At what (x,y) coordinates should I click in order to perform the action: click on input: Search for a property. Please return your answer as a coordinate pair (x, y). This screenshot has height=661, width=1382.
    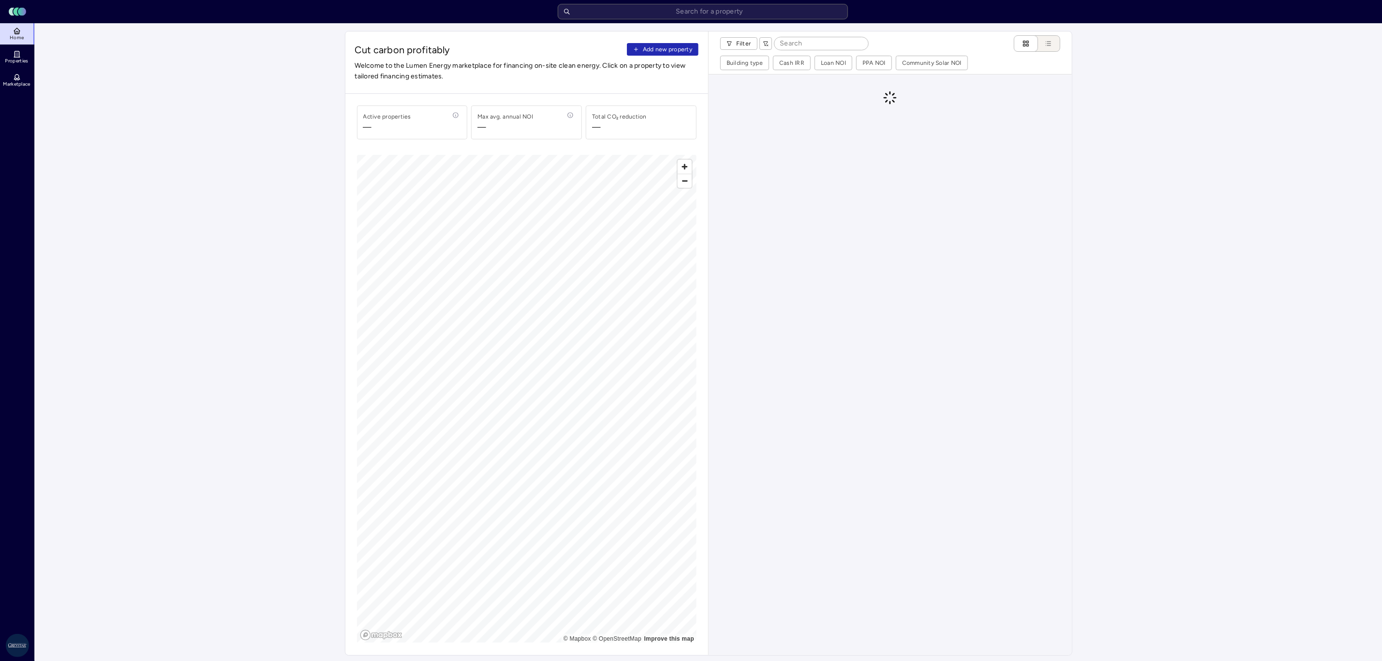
    Looking at the image, I should click on (703, 12).